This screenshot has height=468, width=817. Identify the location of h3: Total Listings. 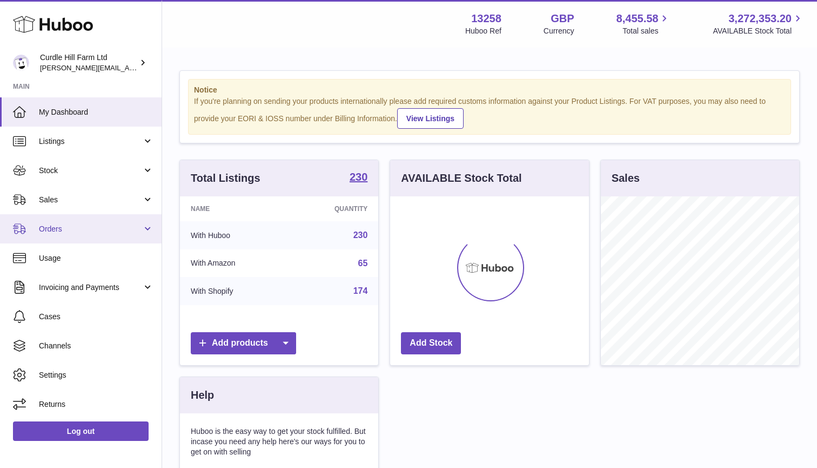
(225, 178).